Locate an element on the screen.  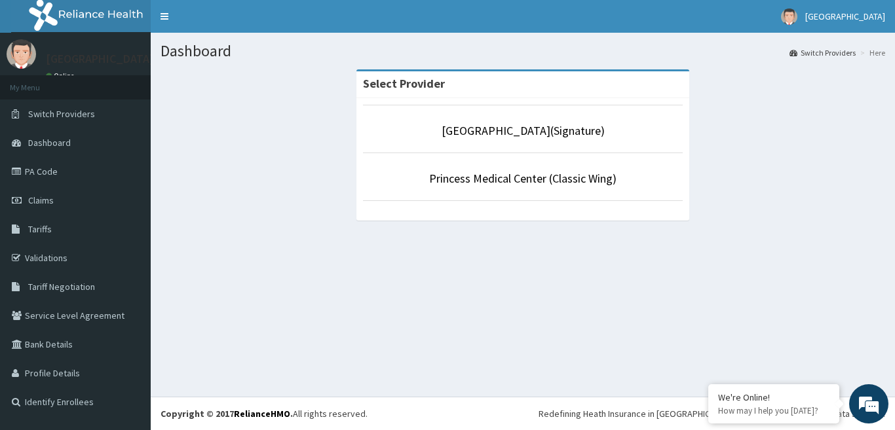
span: Tariff Negotiation is located at coordinates (62, 287).